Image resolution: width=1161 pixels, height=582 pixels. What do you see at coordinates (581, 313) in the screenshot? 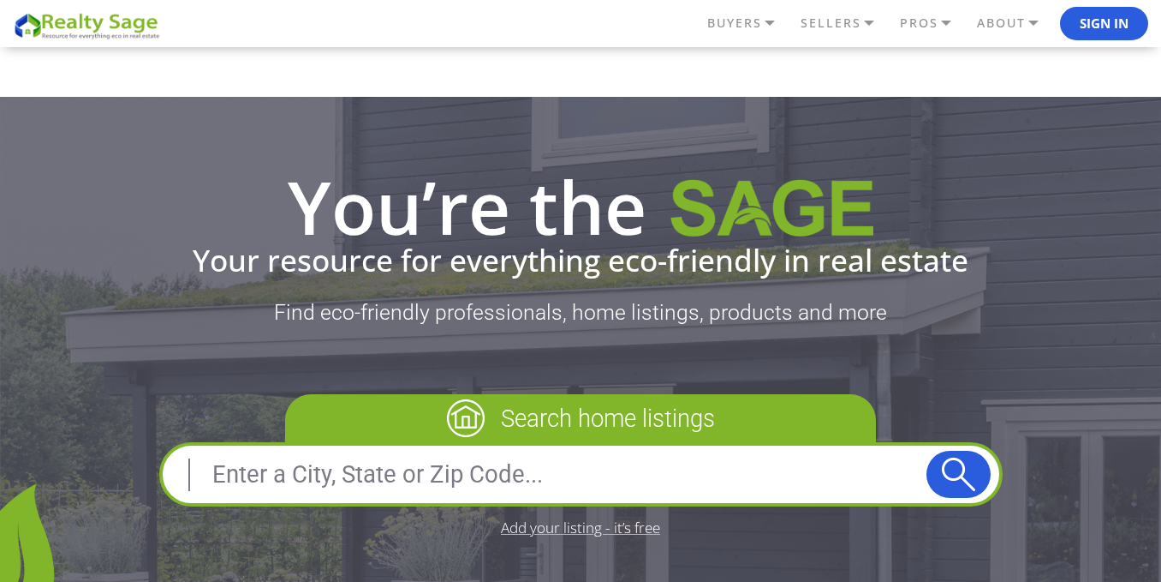
I see `p: Find eco-friendly professionals, home listings, products and more` at bounding box center [581, 313].